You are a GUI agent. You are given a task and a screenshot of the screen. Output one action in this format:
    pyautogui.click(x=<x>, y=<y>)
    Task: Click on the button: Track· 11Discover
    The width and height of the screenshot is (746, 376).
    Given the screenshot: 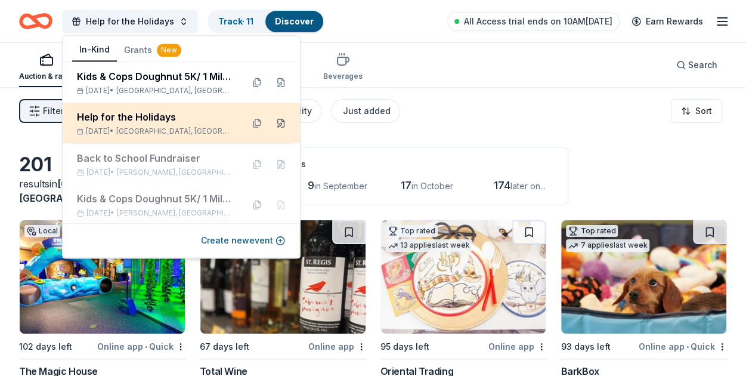 What is the action you would take?
    pyautogui.click(x=266, y=21)
    